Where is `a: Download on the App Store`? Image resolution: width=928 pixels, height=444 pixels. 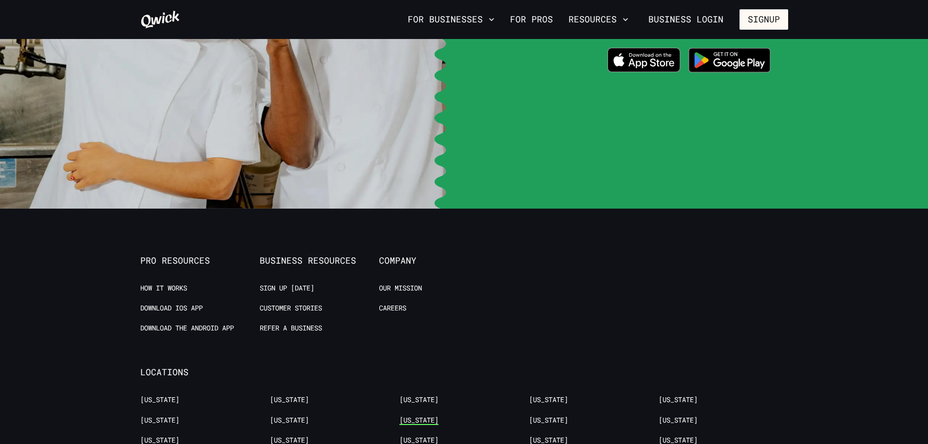
a: Download on the App Store is located at coordinates (644, 61).